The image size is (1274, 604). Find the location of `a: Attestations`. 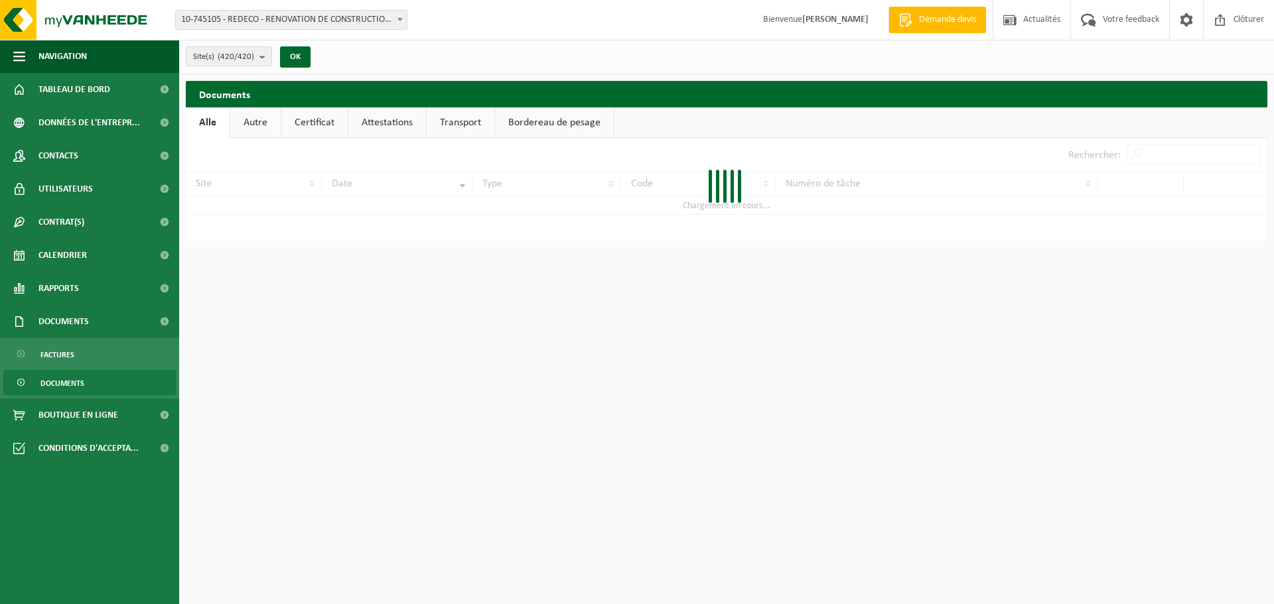

a: Attestations is located at coordinates (387, 123).